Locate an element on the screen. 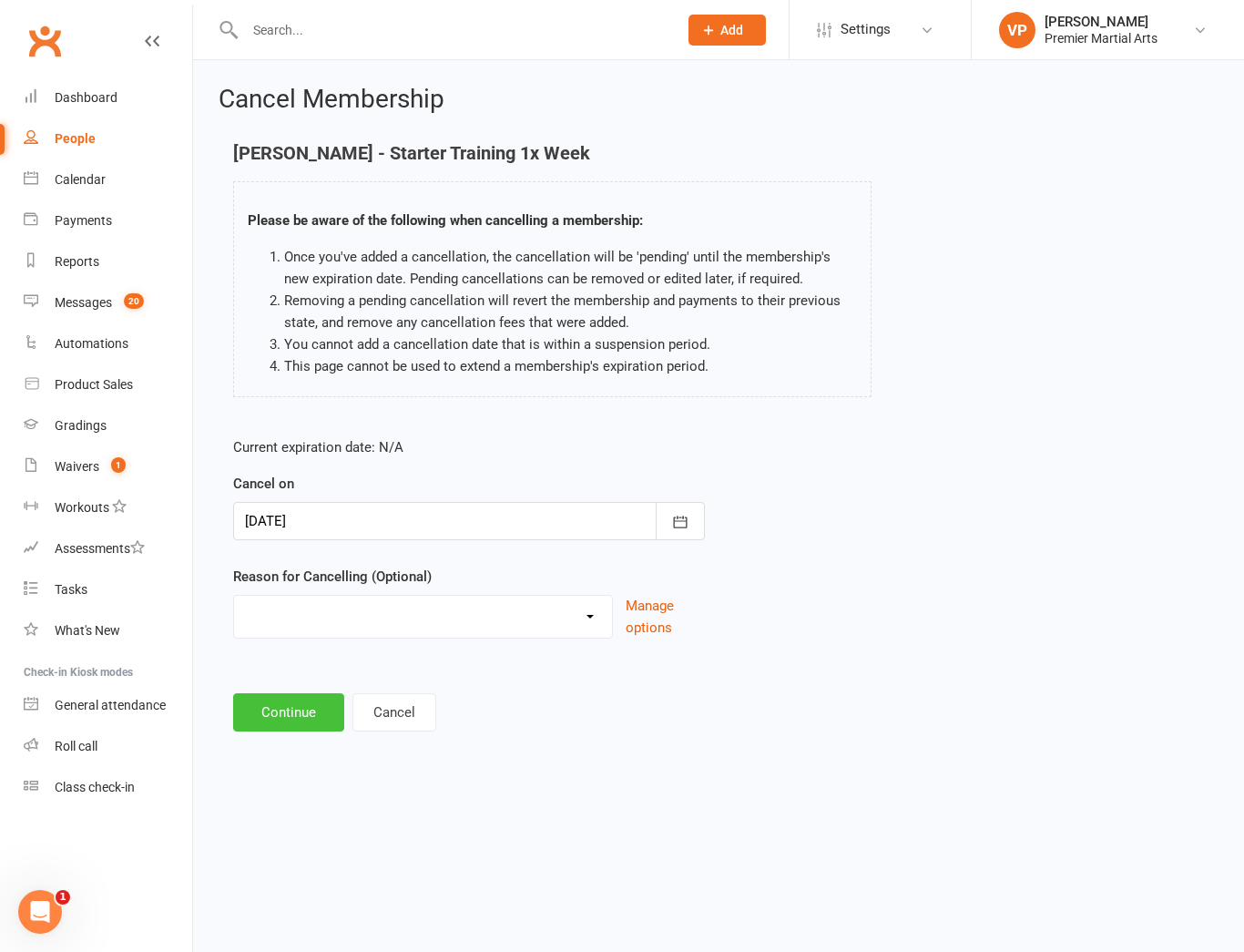  div: Dashboard is located at coordinates (85, 97).